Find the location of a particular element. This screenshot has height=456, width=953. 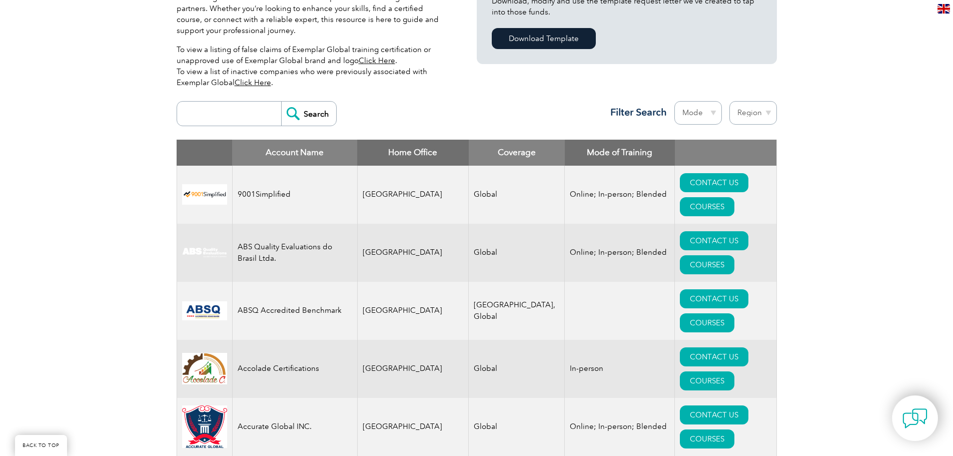

td: ABS Quality Evaluations do Brasil Ltda. is located at coordinates (295, 253).